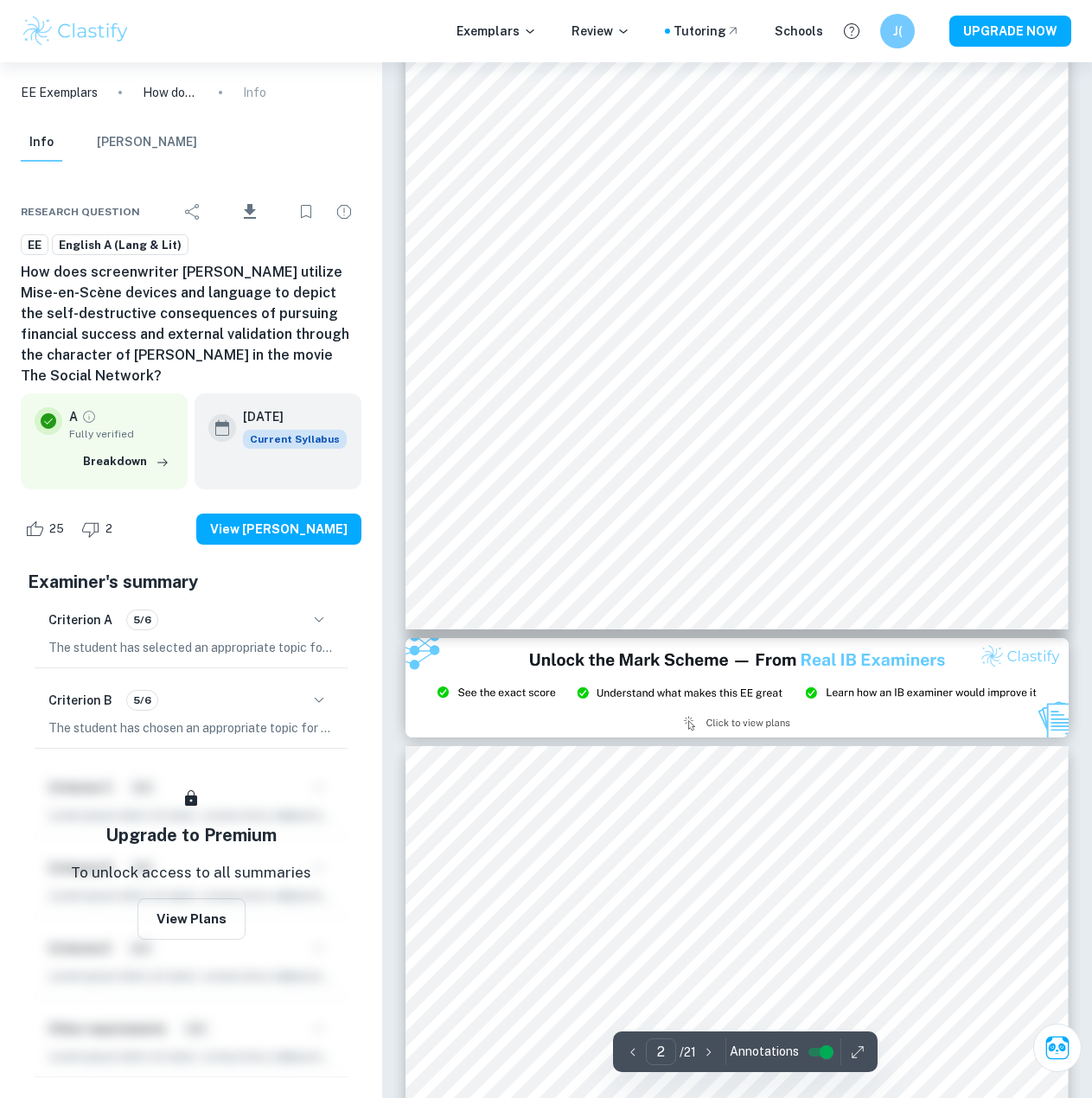 Image resolution: width=1092 pixels, height=1098 pixels. I want to click on h5: Examiner's summary, so click(191, 581).